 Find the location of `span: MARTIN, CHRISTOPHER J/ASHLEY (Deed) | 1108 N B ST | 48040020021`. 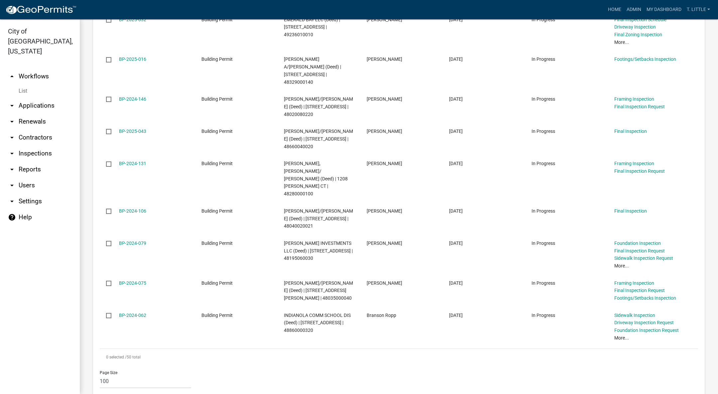

span: MARTIN, CHRISTOPHER J/ASHLEY (Deed) | 1108 N B ST | 48040020021 is located at coordinates (318, 219).